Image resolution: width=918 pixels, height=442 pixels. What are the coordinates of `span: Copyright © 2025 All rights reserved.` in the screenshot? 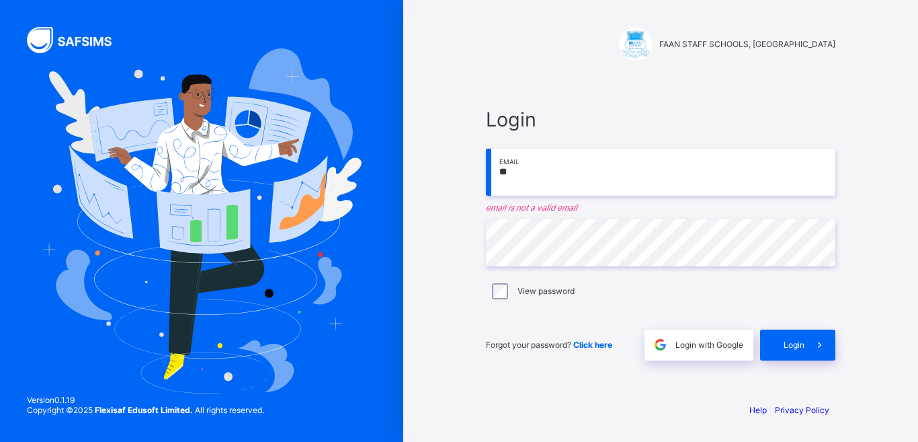 It's located at (145, 409).